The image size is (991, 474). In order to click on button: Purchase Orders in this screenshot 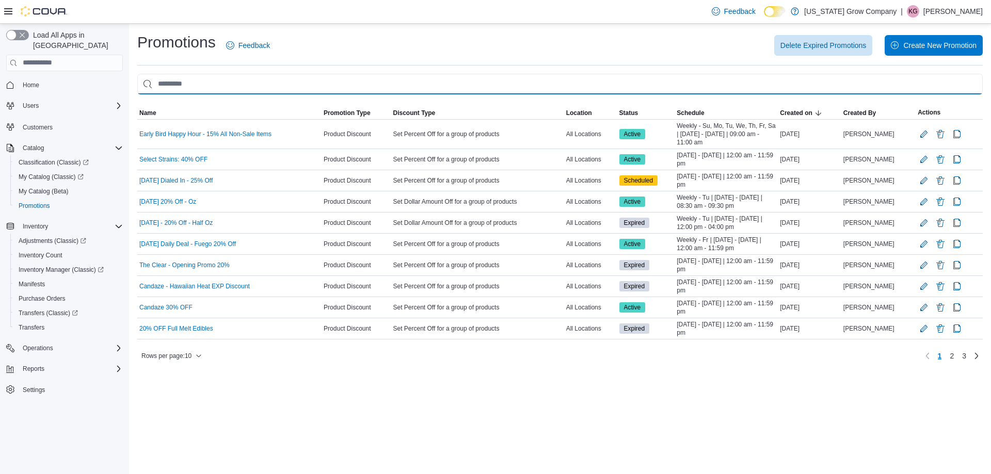, I will do `click(69, 299)`.